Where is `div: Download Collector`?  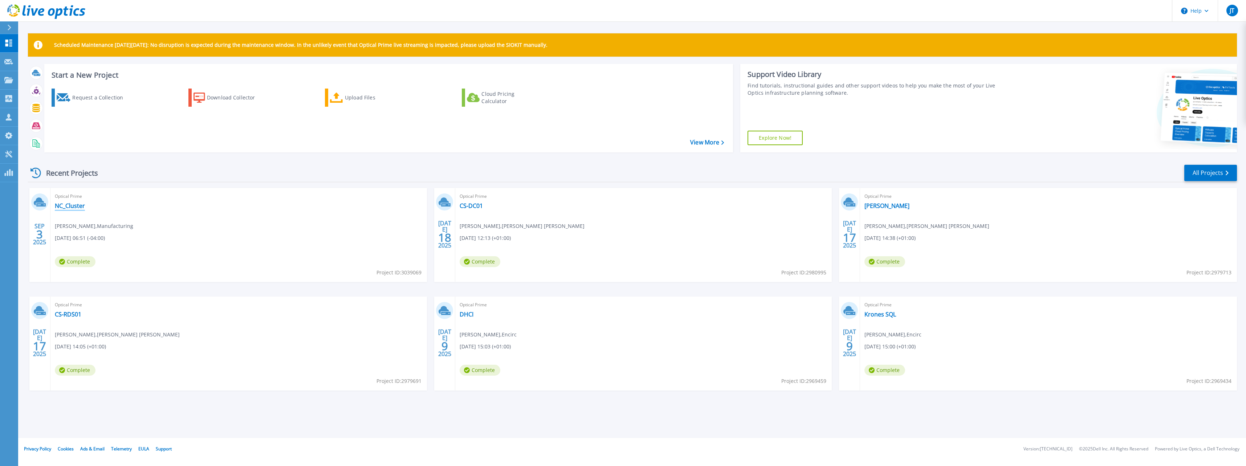
div: Download Collector is located at coordinates (236, 98).